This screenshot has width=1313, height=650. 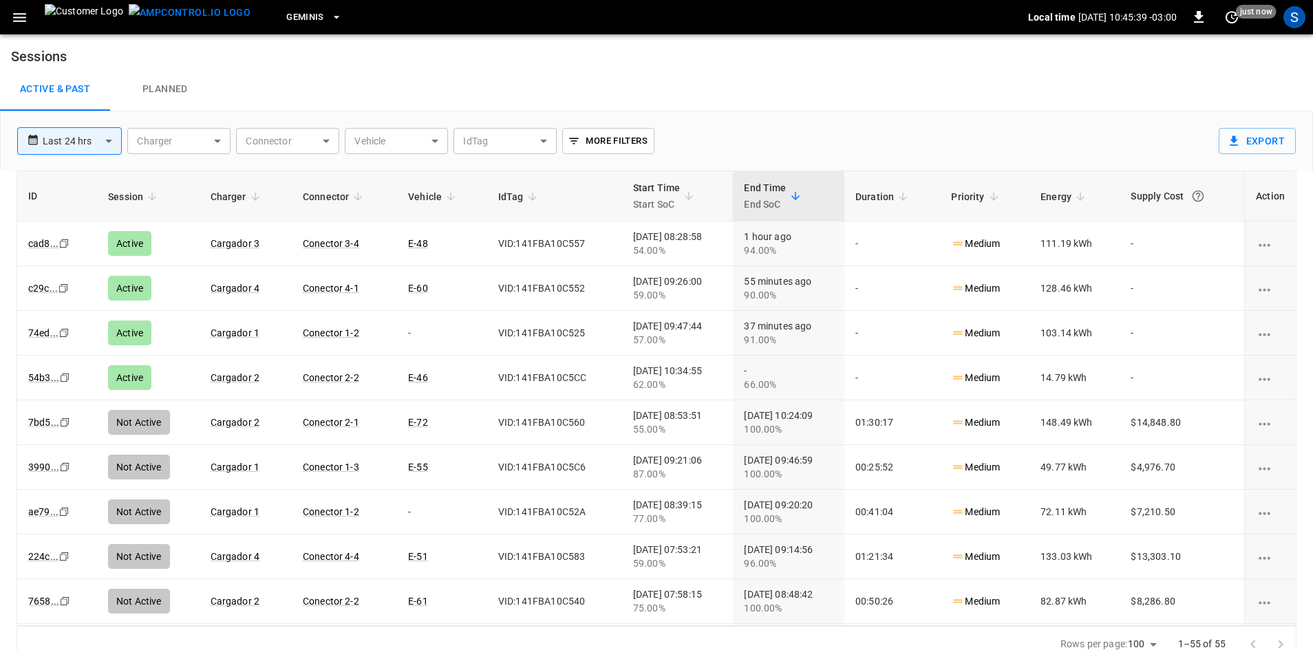 What do you see at coordinates (789, 385) in the screenshot?
I see `div: 66.00%` at bounding box center [789, 385].